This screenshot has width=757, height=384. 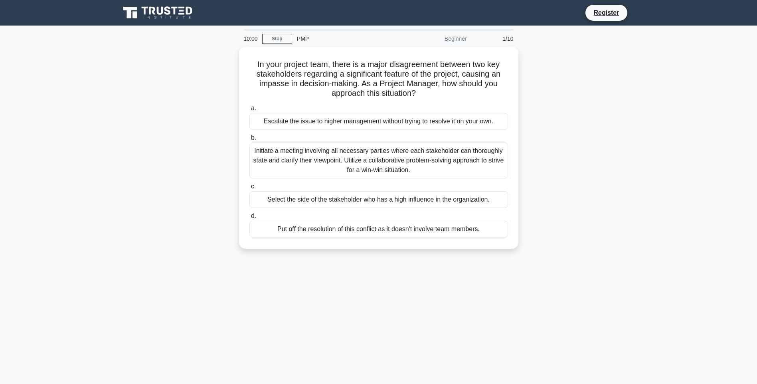 I want to click on div: Select the side of the stakeholder who has a high influence in the organization., so click(x=379, y=199).